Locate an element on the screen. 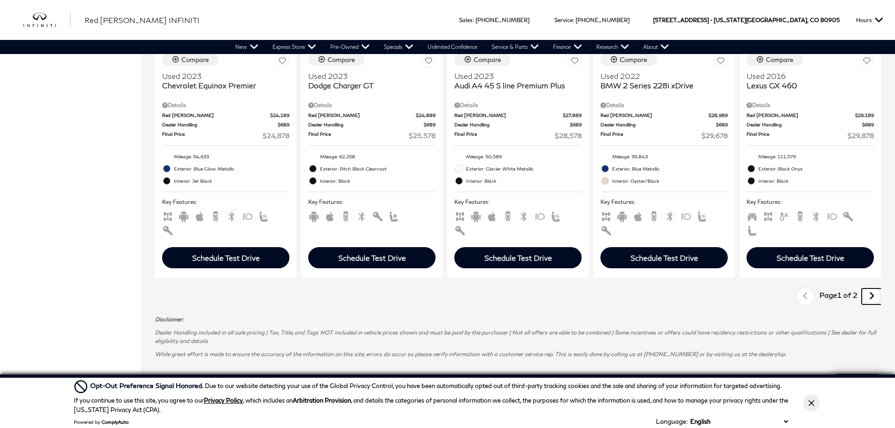  span: Used 2016 is located at coordinates (807, 76).